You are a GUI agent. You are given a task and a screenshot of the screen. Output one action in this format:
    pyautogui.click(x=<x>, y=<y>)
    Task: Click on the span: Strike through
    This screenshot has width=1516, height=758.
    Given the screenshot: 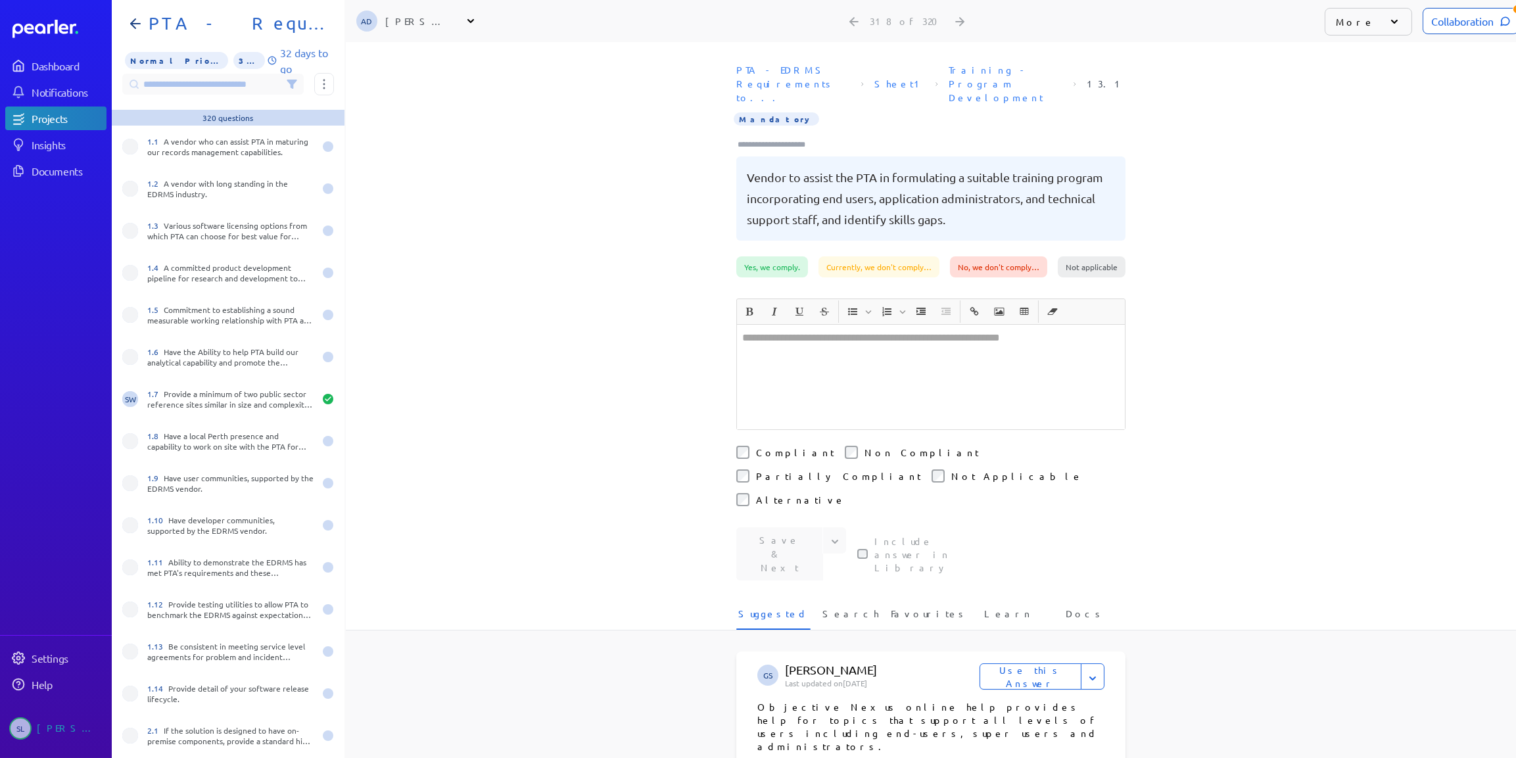 What is the action you would take?
    pyautogui.click(x=824, y=312)
    